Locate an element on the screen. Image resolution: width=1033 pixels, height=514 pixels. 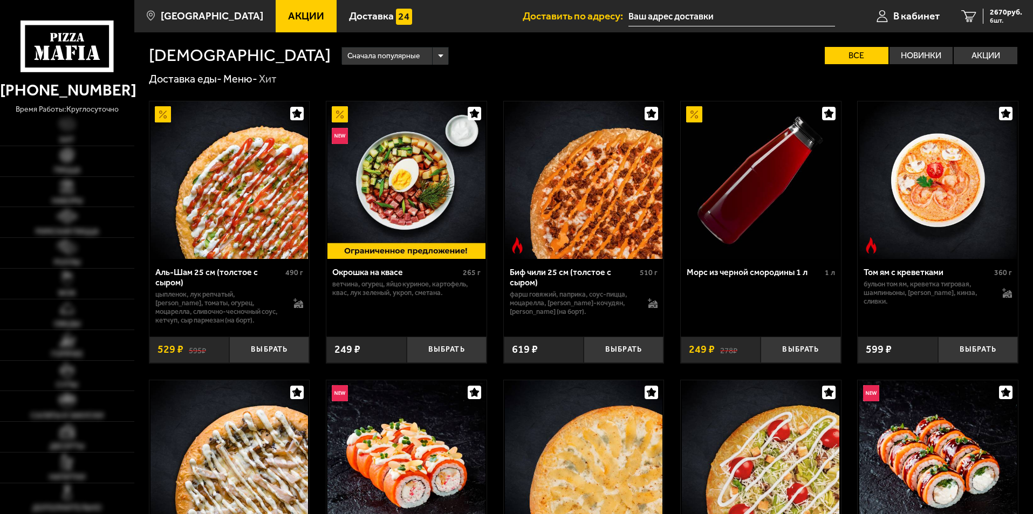
span: 510 г is located at coordinates (648, 272).